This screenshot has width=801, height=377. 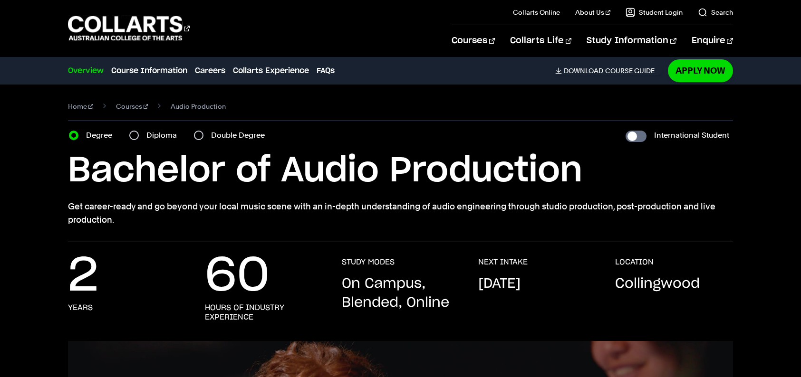 What do you see at coordinates (368, 262) in the screenshot?
I see `h3: STUDY MODES` at bounding box center [368, 262].